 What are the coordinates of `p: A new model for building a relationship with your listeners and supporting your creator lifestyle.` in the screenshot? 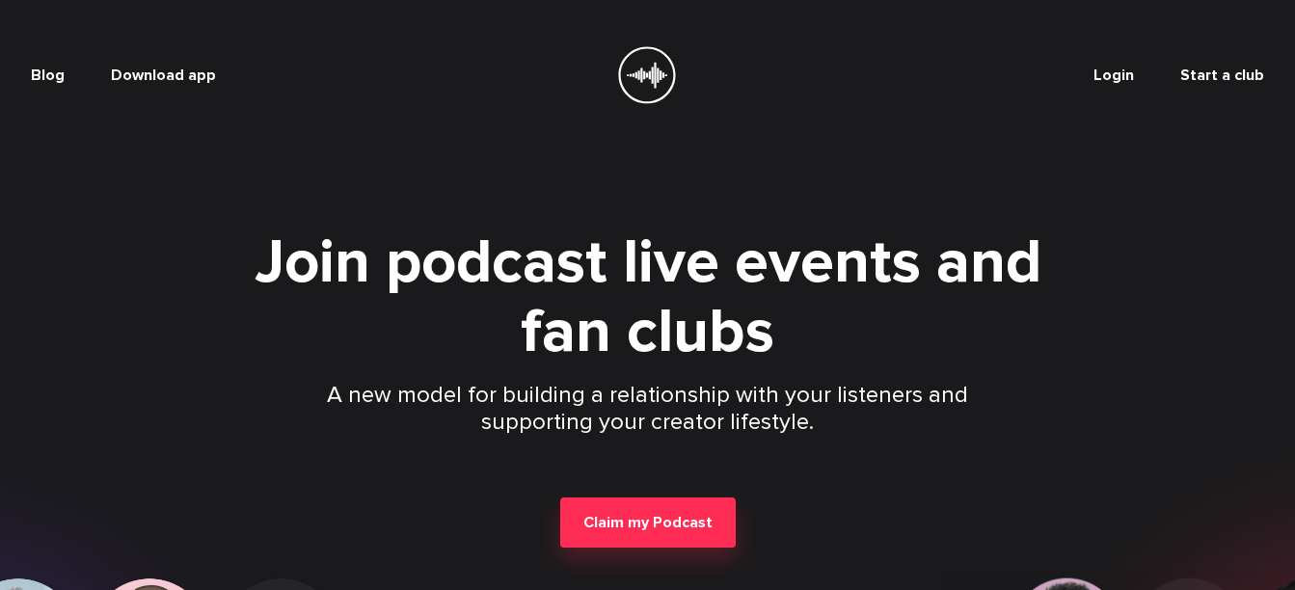 It's located at (648, 409).